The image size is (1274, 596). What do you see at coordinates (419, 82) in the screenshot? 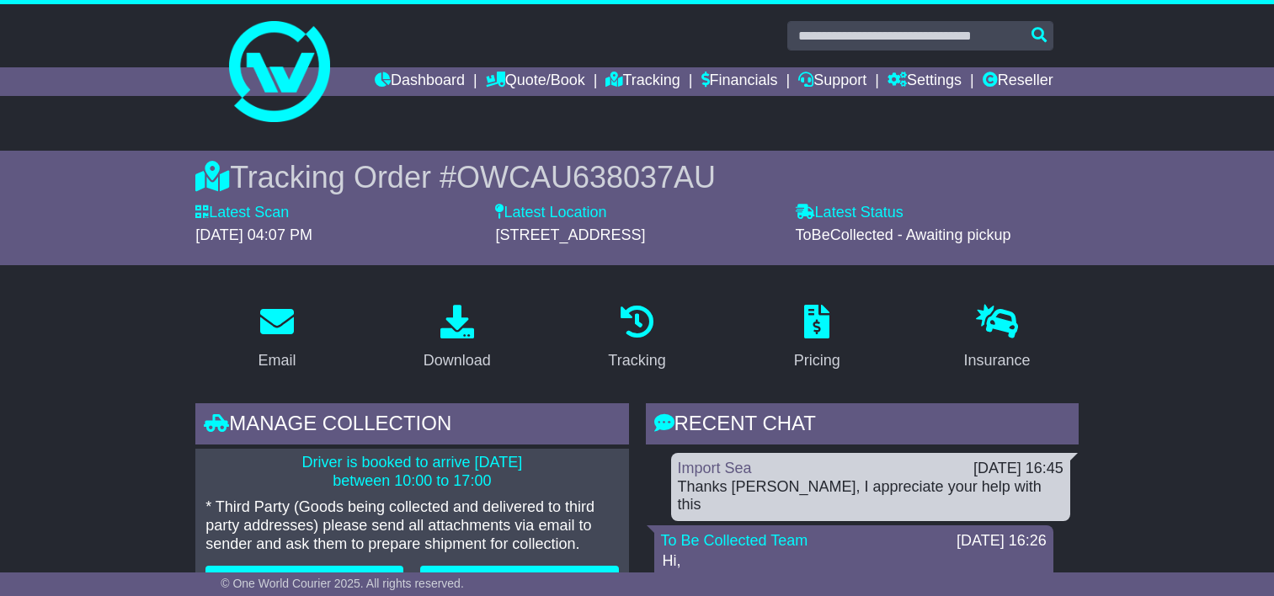
I see `a: Dashboard` at bounding box center [419, 82].